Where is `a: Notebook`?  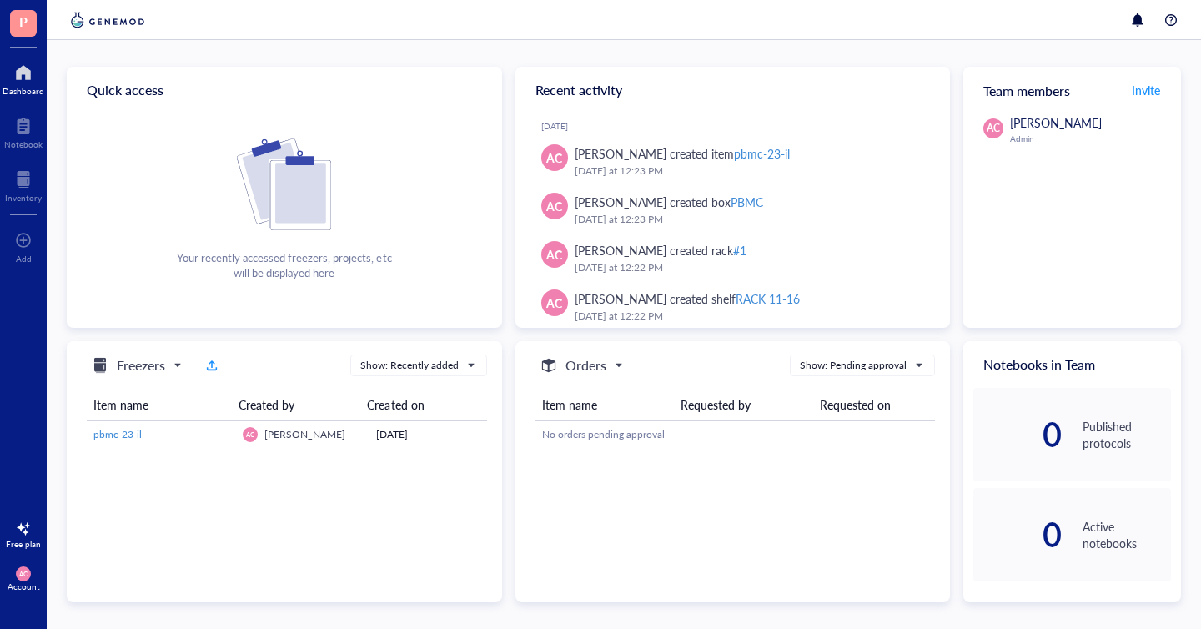 a: Notebook is located at coordinates (23, 131).